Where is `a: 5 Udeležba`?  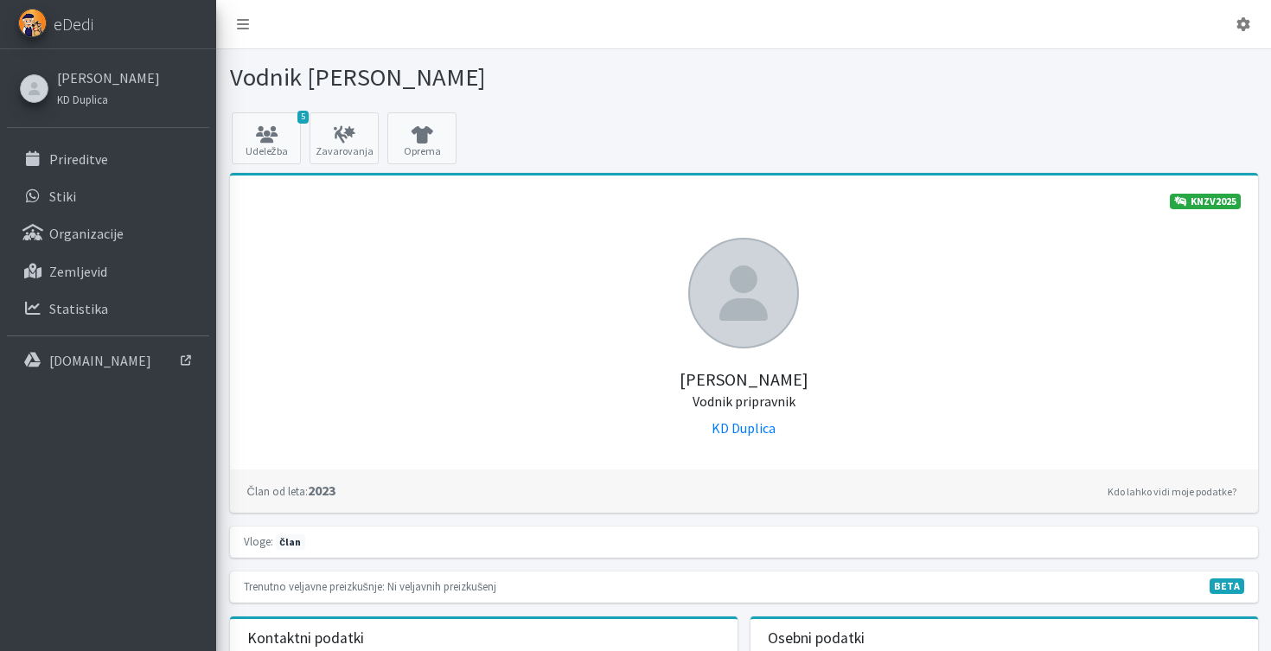 a: 5 Udeležba is located at coordinates (266, 138).